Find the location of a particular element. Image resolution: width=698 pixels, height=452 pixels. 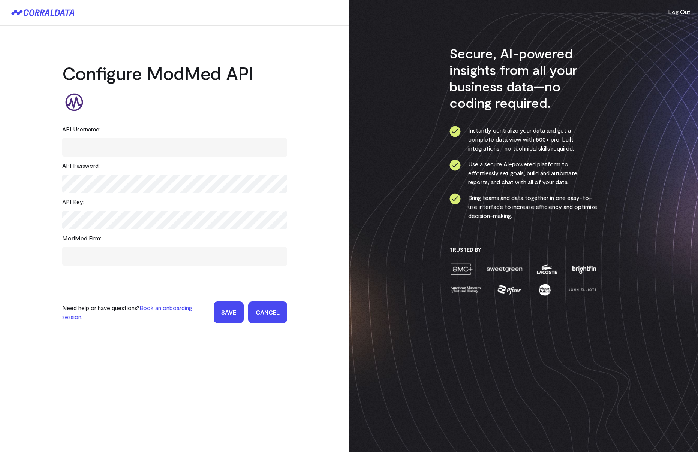

img: moon-juice-c312e729.png is located at coordinates (545, 290).